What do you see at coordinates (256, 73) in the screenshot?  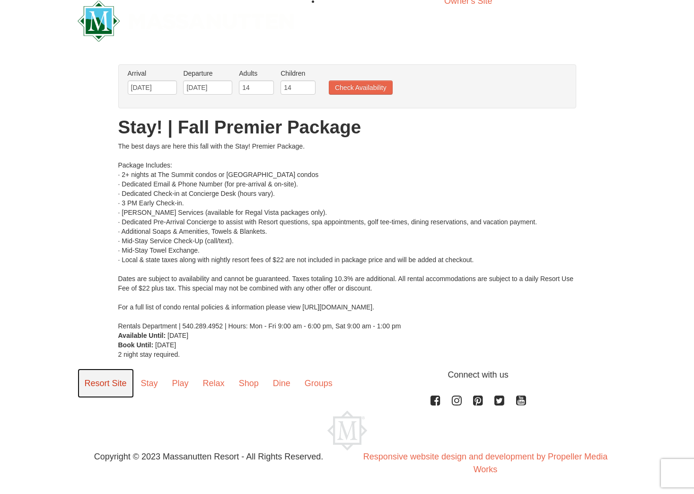 I see `label: Adults` at bounding box center [256, 73].